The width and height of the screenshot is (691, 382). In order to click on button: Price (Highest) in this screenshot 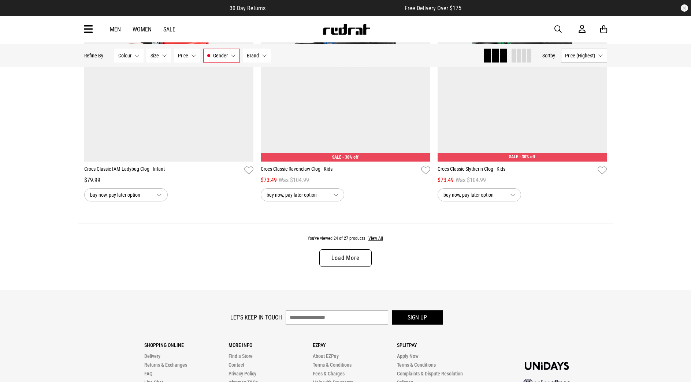, I will do `click(584, 56)`.